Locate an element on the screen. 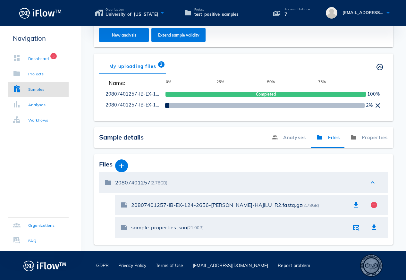  div: Organizations is located at coordinates (41, 226).